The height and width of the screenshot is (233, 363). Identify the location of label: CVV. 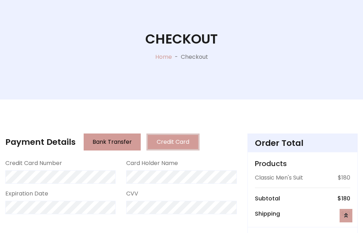
(132, 194).